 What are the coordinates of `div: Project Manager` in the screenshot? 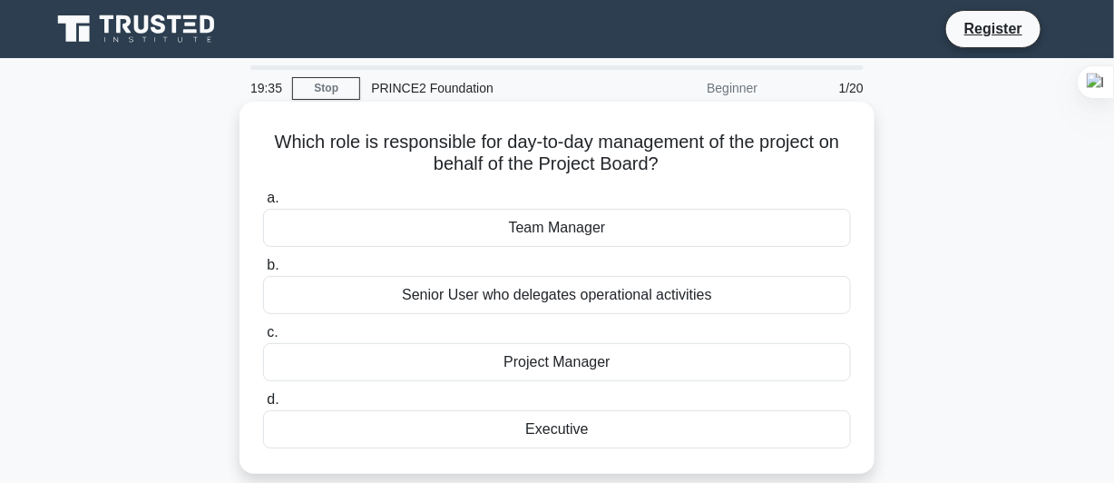 It's located at (557, 362).